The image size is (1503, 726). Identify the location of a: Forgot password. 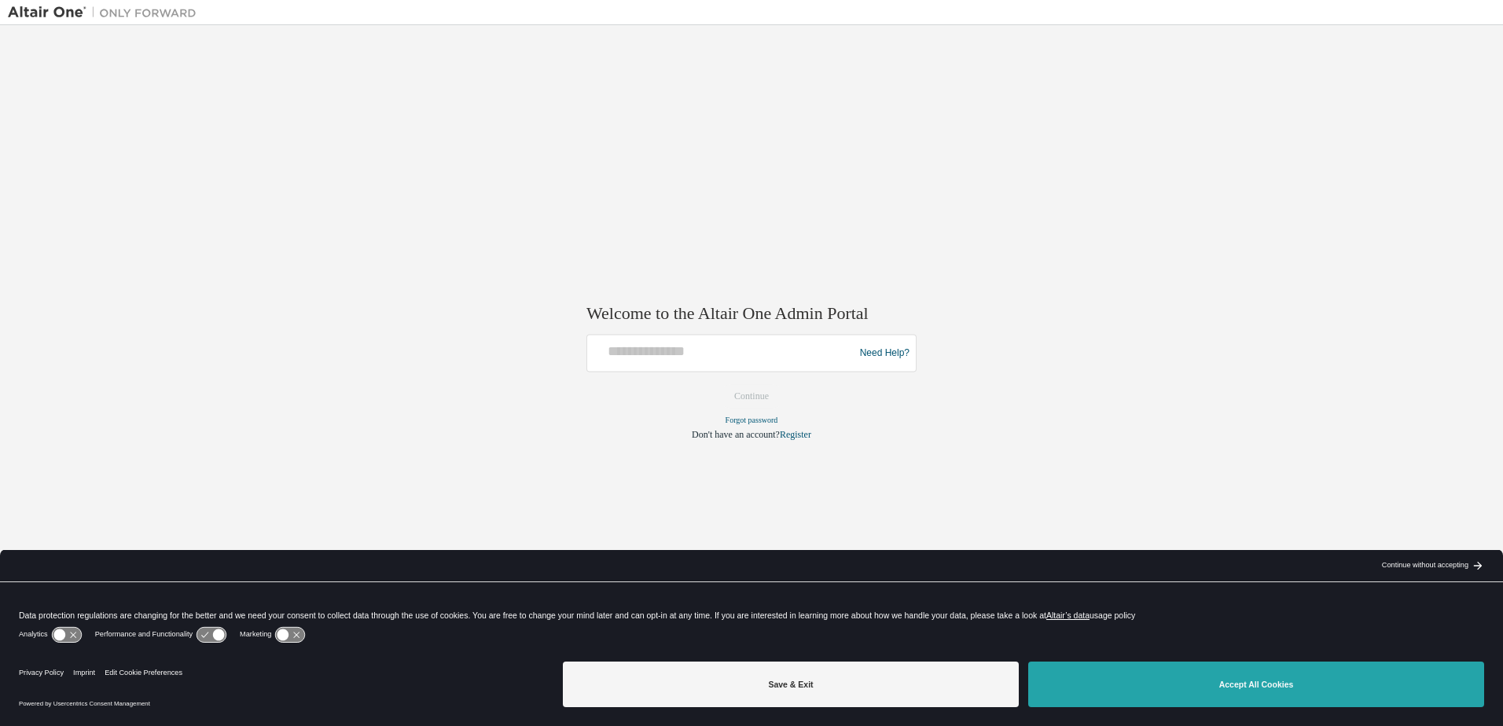
(751, 420).